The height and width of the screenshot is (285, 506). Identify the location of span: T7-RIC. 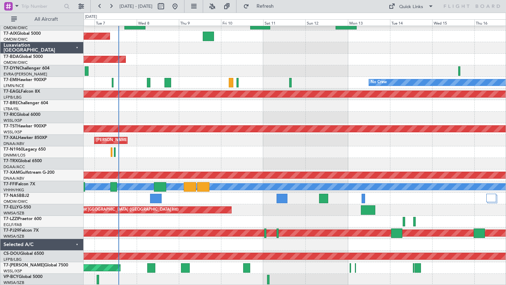
(10, 115).